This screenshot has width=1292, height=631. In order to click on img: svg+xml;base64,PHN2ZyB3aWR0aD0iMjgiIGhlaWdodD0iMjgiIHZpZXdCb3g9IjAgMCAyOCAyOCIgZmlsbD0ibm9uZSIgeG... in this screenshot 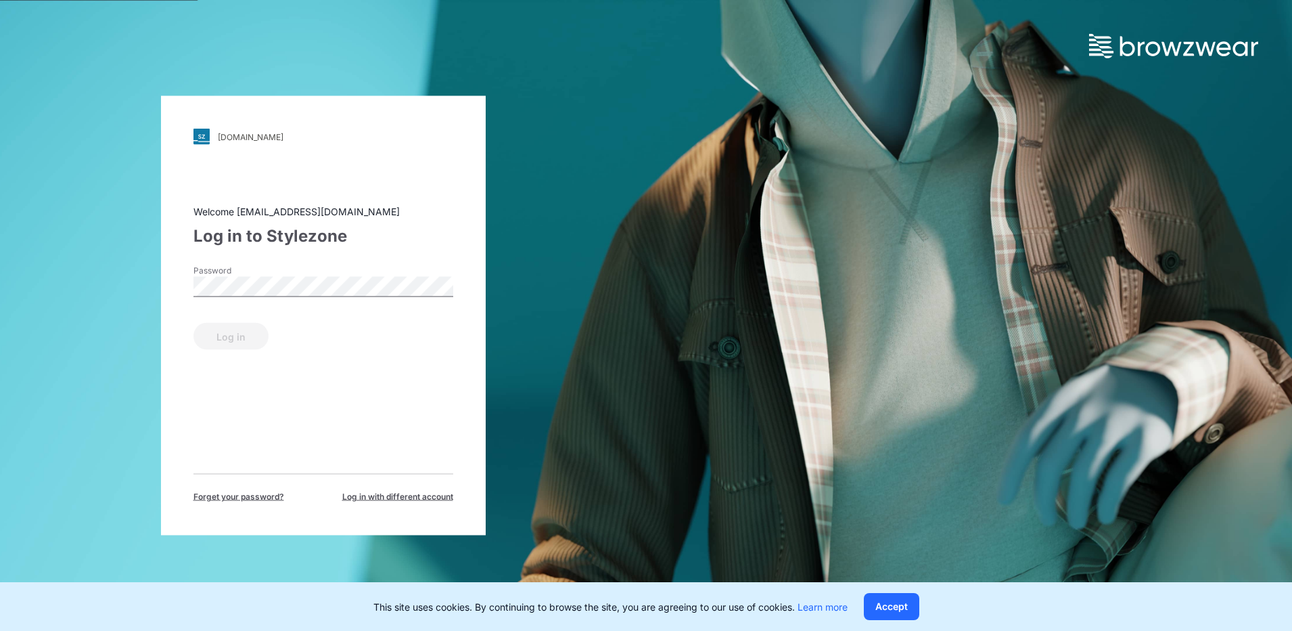, I will do `click(202, 137)`.